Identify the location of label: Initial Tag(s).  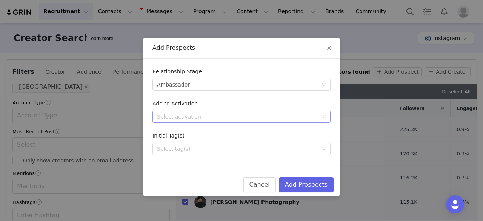
(168, 136).